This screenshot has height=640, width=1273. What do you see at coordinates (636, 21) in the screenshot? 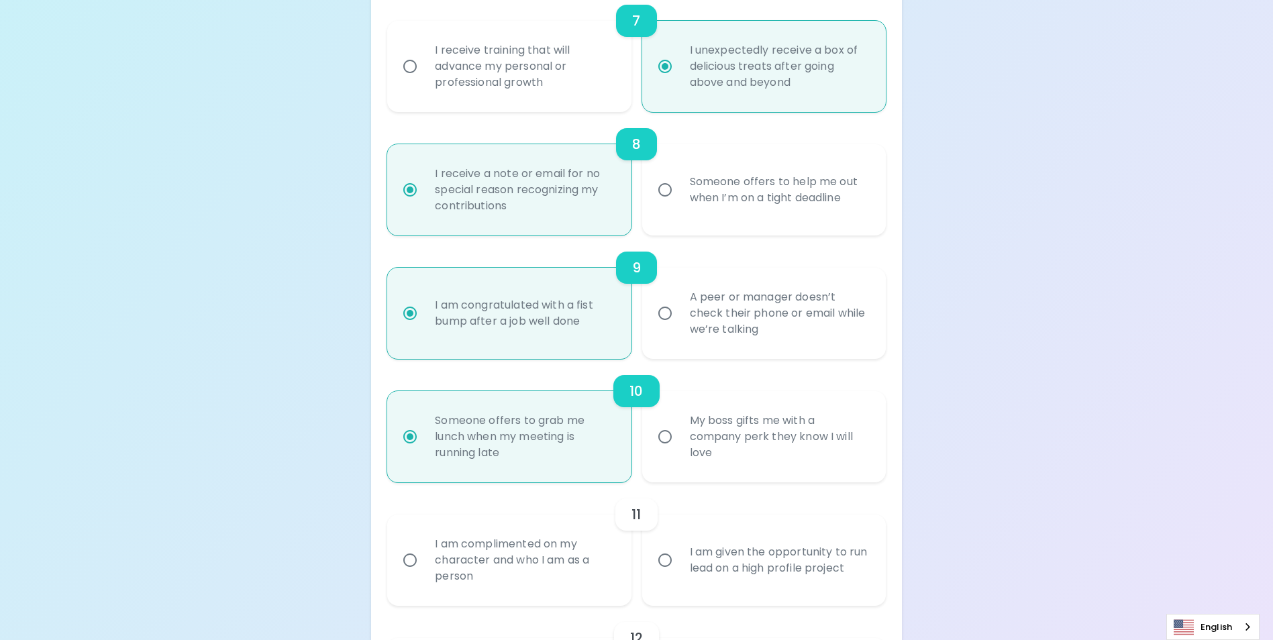
I see `h6: 7` at bounding box center [636, 21].